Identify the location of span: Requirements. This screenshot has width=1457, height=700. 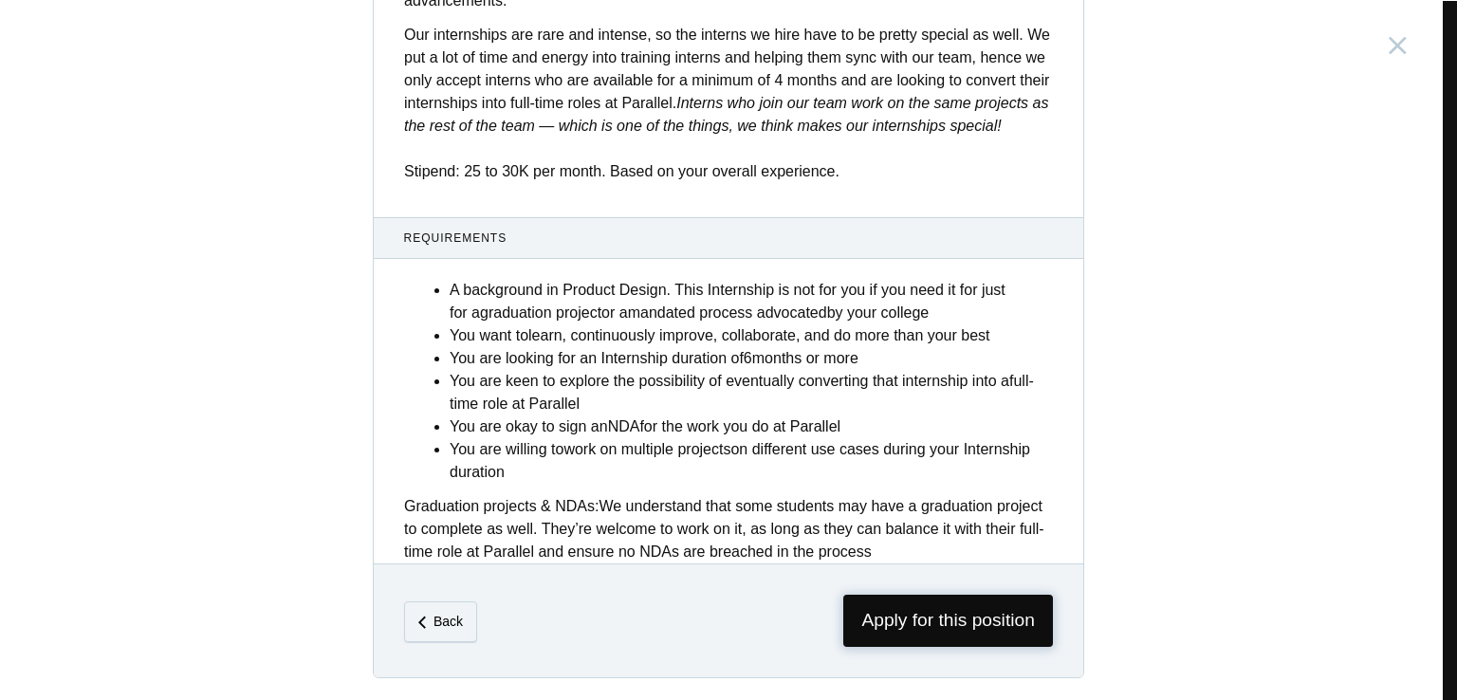
(728, 238).